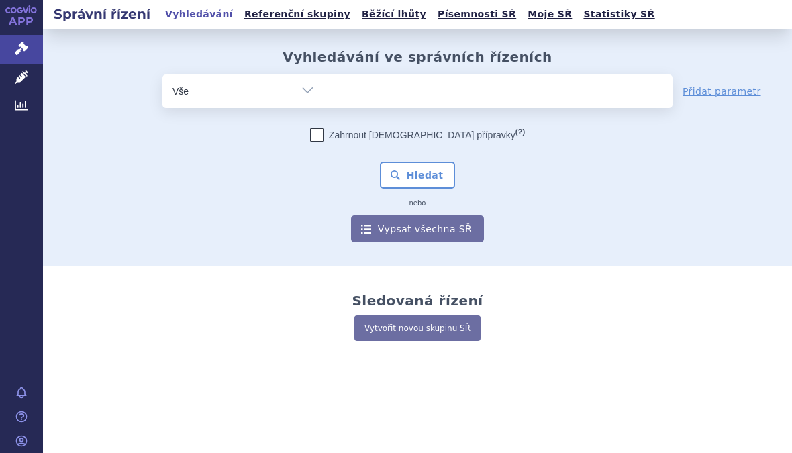 The width and height of the screenshot is (792, 453). Describe the element at coordinates (417, 175) in the screenshot. I see `button: Hledat` at that location.